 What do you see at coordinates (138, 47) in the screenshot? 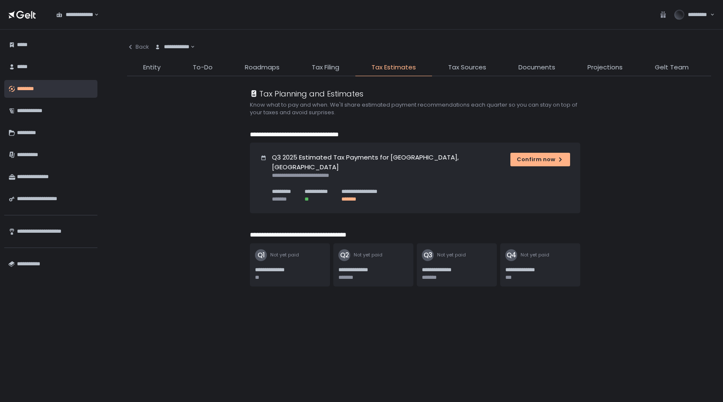
I see `div: Back` at bounding box center [138, 47].